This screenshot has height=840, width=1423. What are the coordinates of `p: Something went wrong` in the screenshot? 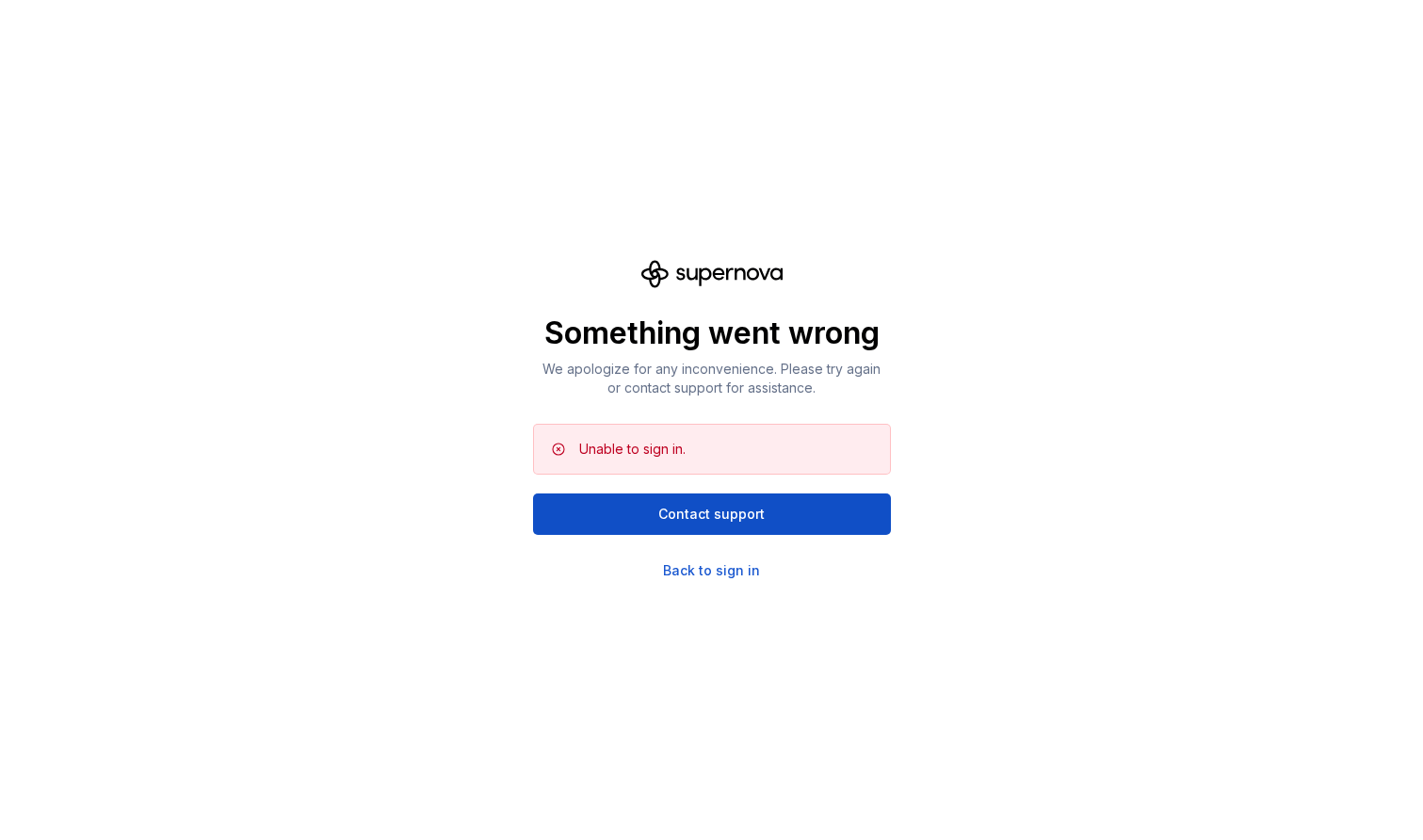 It's located at (712, 334).